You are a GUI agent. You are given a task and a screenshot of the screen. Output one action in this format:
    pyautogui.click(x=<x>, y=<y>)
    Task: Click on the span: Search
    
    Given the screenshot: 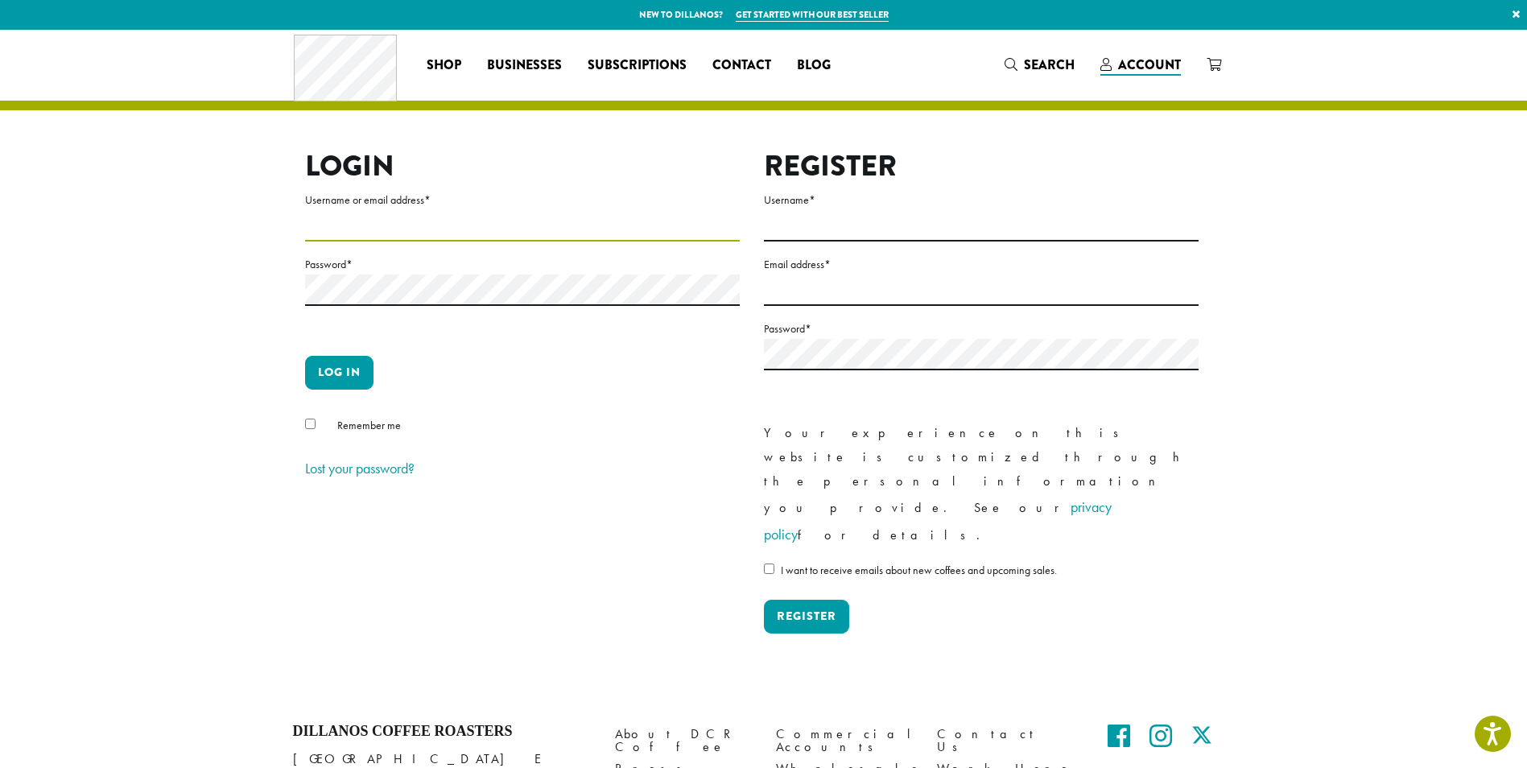 What is the action you would take?
    pyautogui.click(x=1049, y=64)
    